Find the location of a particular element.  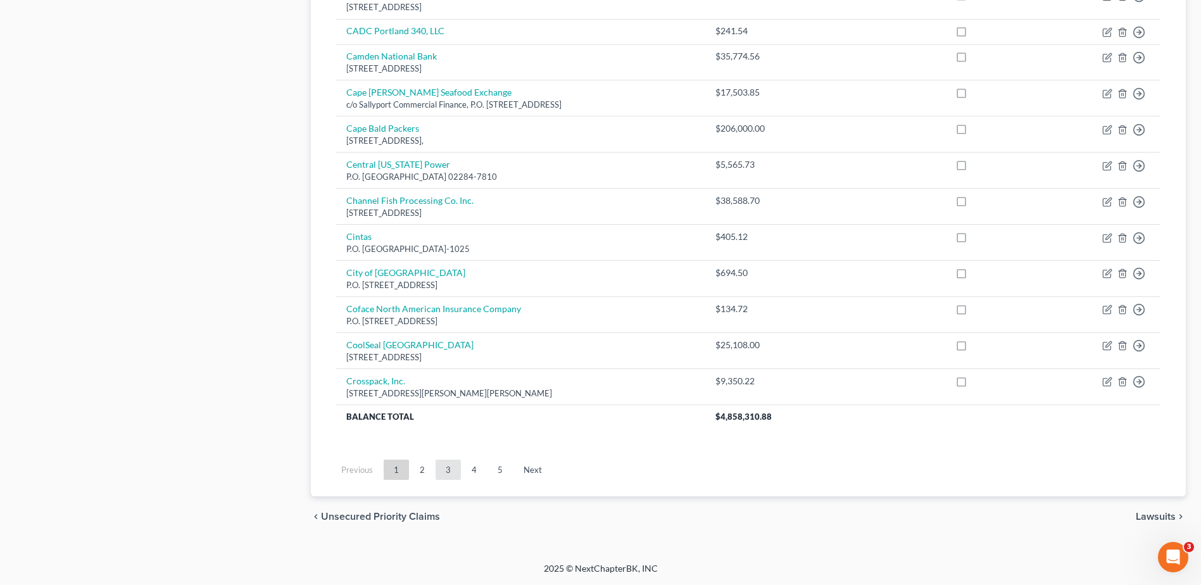

a: Cape Bald Packers is located at coordinates (383, 128).